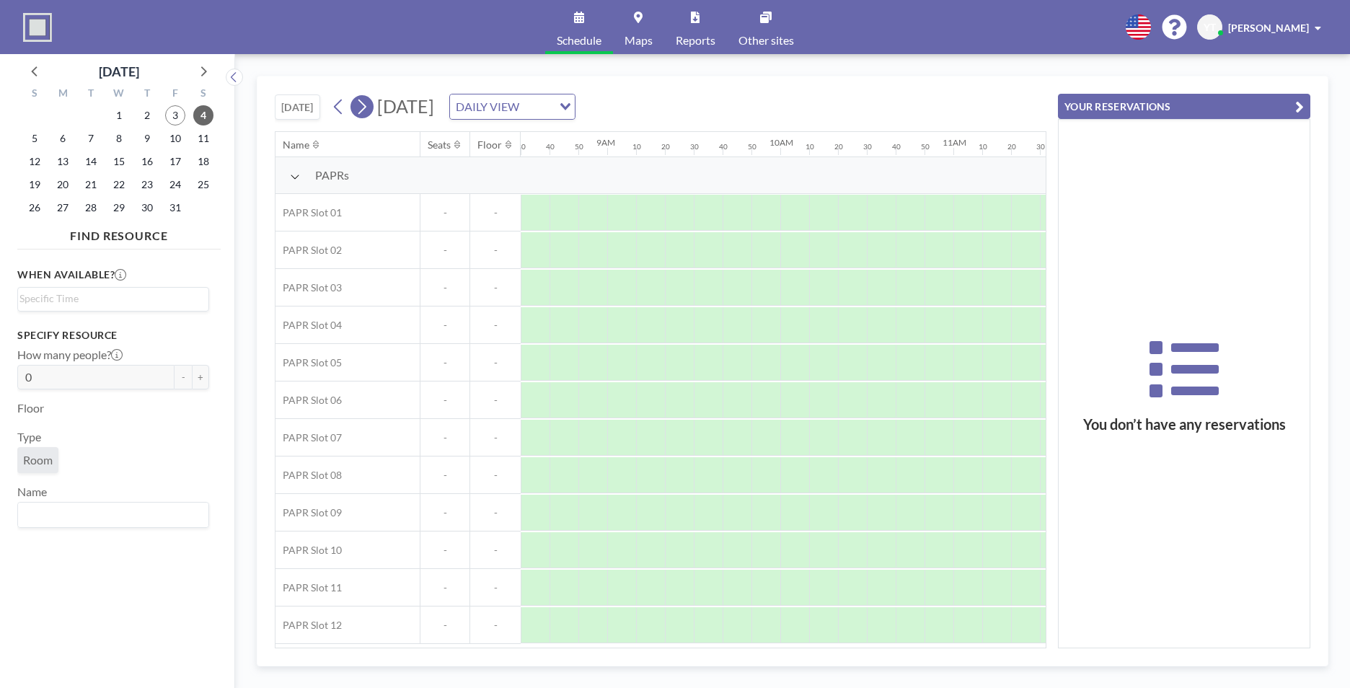 This screenshot has height=688, width=1350. Describe the element at coordinates (119, 94) in the screenshot. I see `div: W` at that location.